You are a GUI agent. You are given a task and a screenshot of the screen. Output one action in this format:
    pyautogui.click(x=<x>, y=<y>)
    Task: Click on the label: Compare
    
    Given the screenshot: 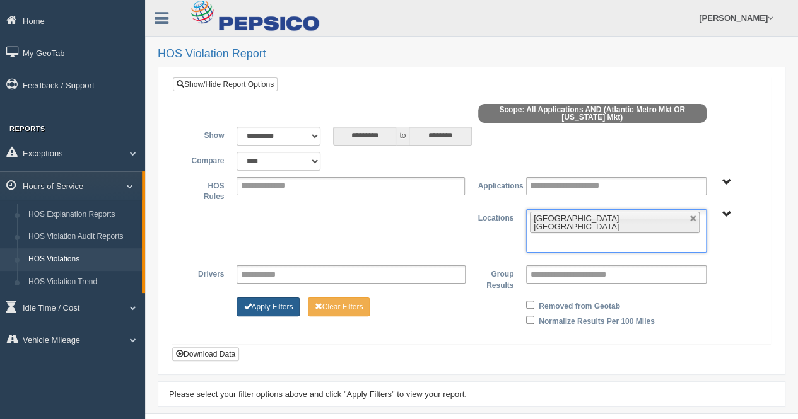 What is the action you would take?
    pyautogui.click(x=206, y=160)
    